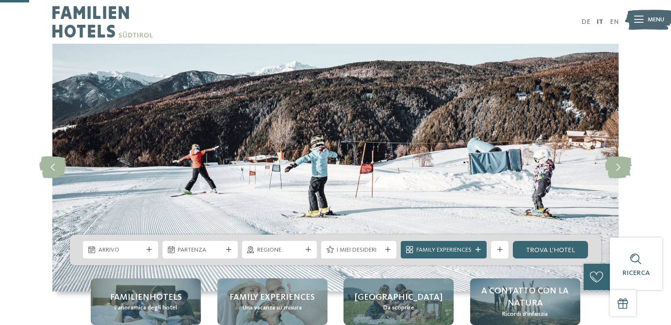 This screenshot has height=325, width=671. Describe the element at coordinates (550, 249) in the screenshot. I see `a: trova l’hotel` at that location.